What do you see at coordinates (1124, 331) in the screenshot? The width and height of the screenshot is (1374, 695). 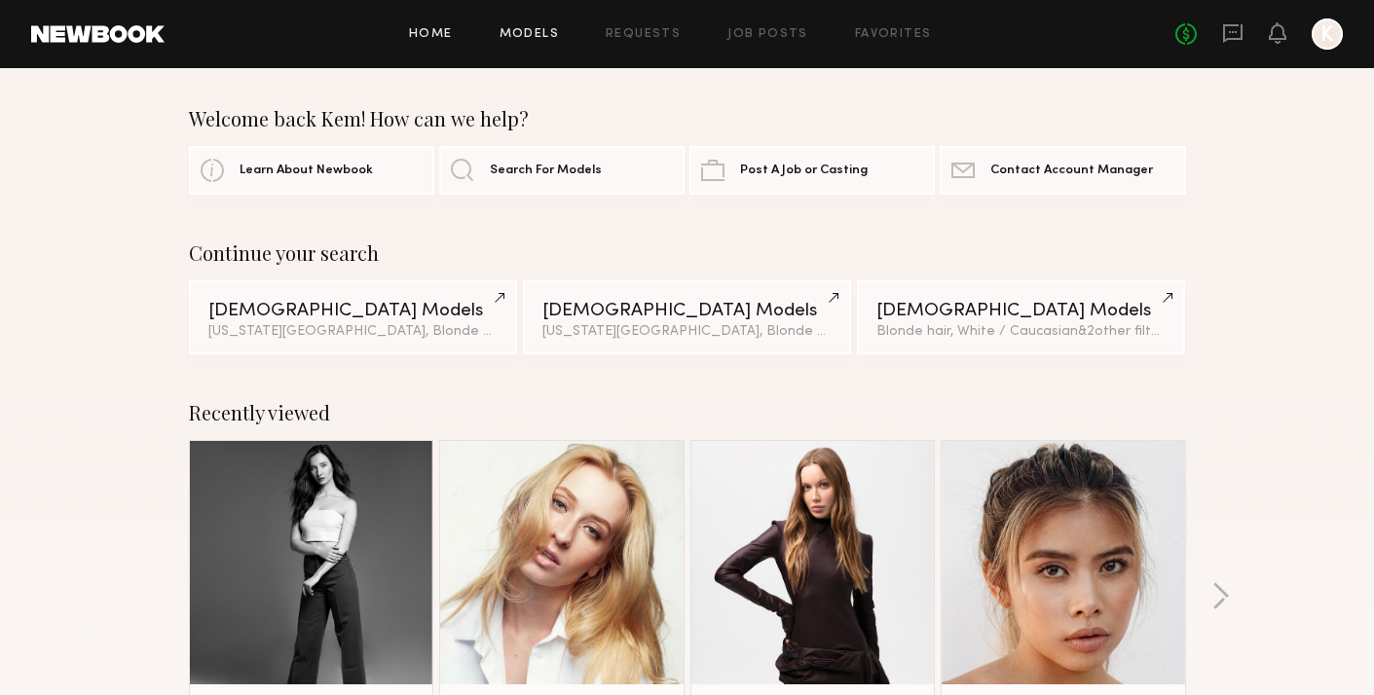 I see `span: & 2 other filter s` at bounding box center [1124, 331].